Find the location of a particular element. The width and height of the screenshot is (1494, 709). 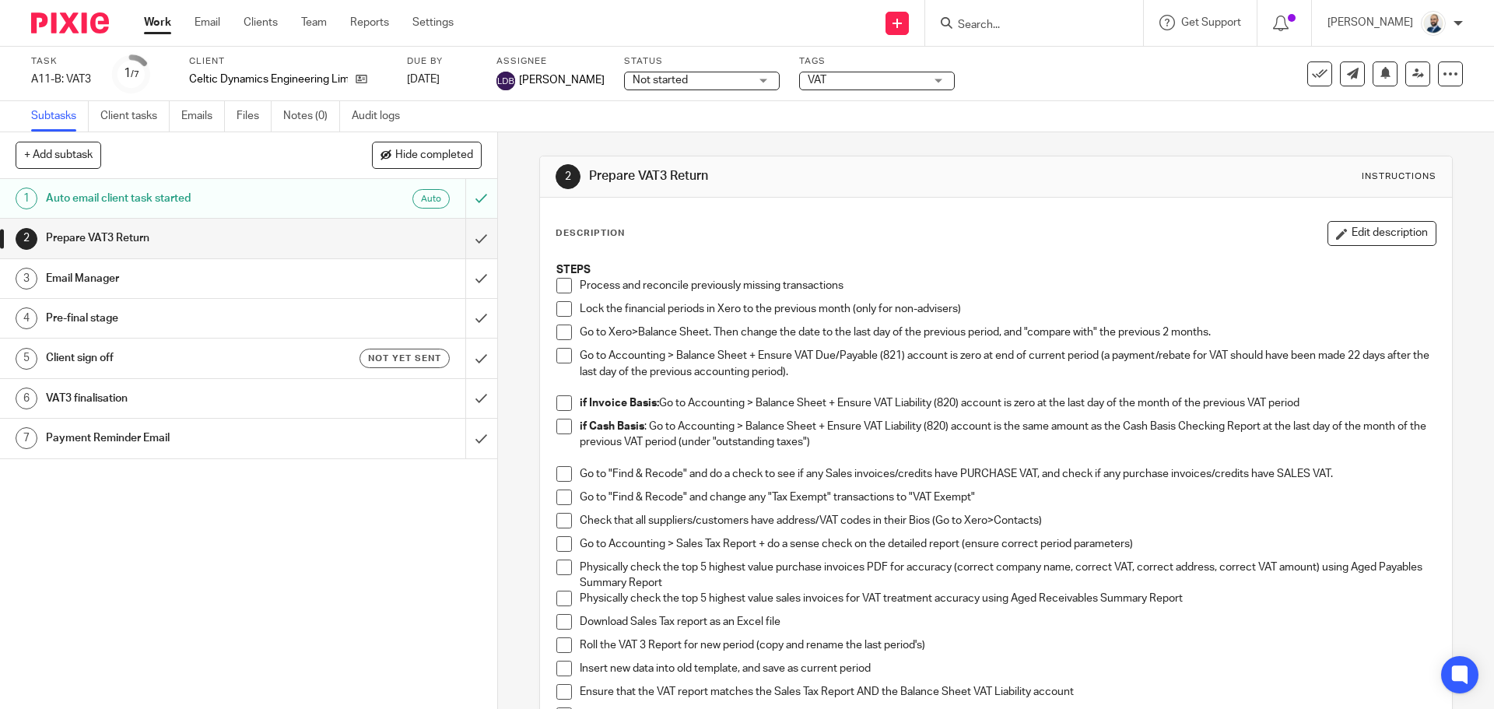

a: Emails is located at coordinates (203, 116).